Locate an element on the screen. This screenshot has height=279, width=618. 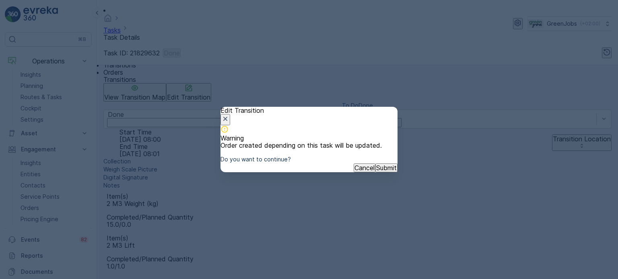
p: Cancel is located at coordinates (364, 168).